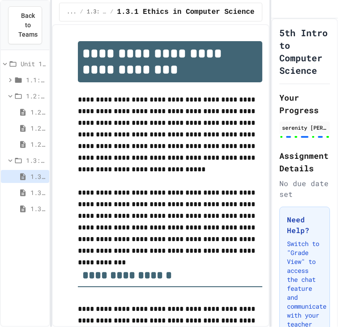 The width and height of the screenshot is (338, 327). What do you see at coordinates (304, 189) in the screenshot?
I see `div: No due date set` at bounding box center [304, 189].